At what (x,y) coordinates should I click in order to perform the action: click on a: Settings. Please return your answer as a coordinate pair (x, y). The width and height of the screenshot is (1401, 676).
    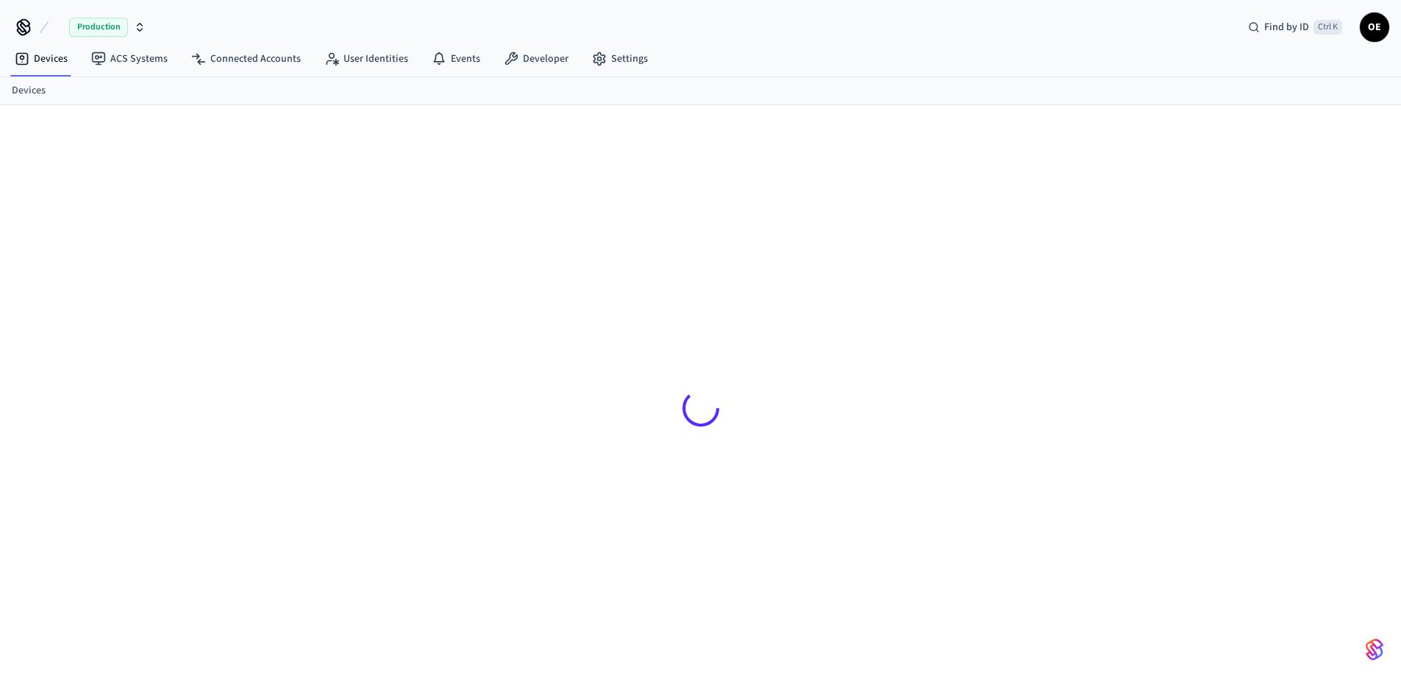
    Looking at the image, I should click on (620, 59).